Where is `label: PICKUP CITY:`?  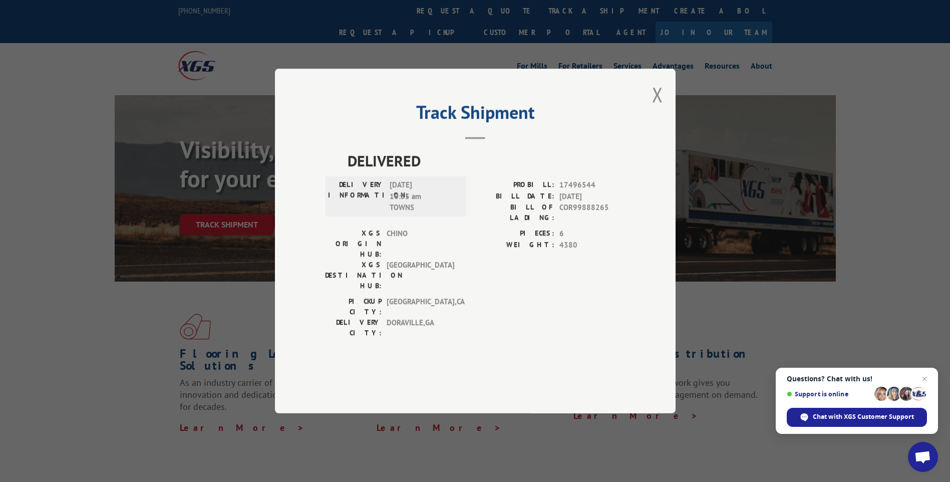
label: PICKUP CITY: is located at coordinates (353, 306).